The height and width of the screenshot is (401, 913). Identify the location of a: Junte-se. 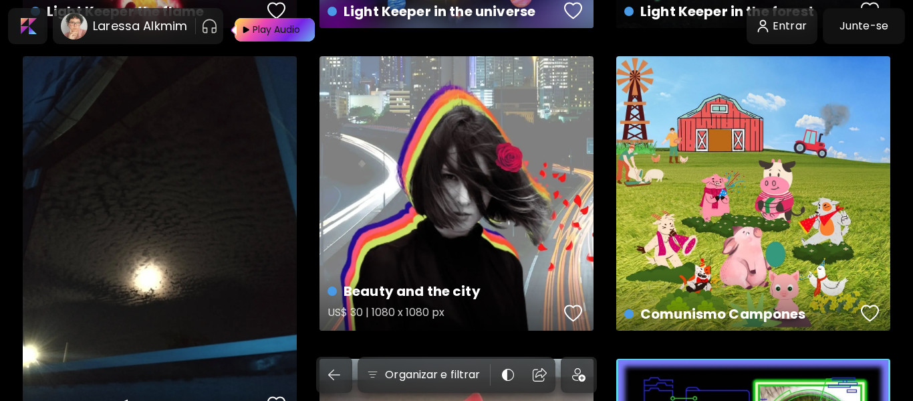
(864, 26).